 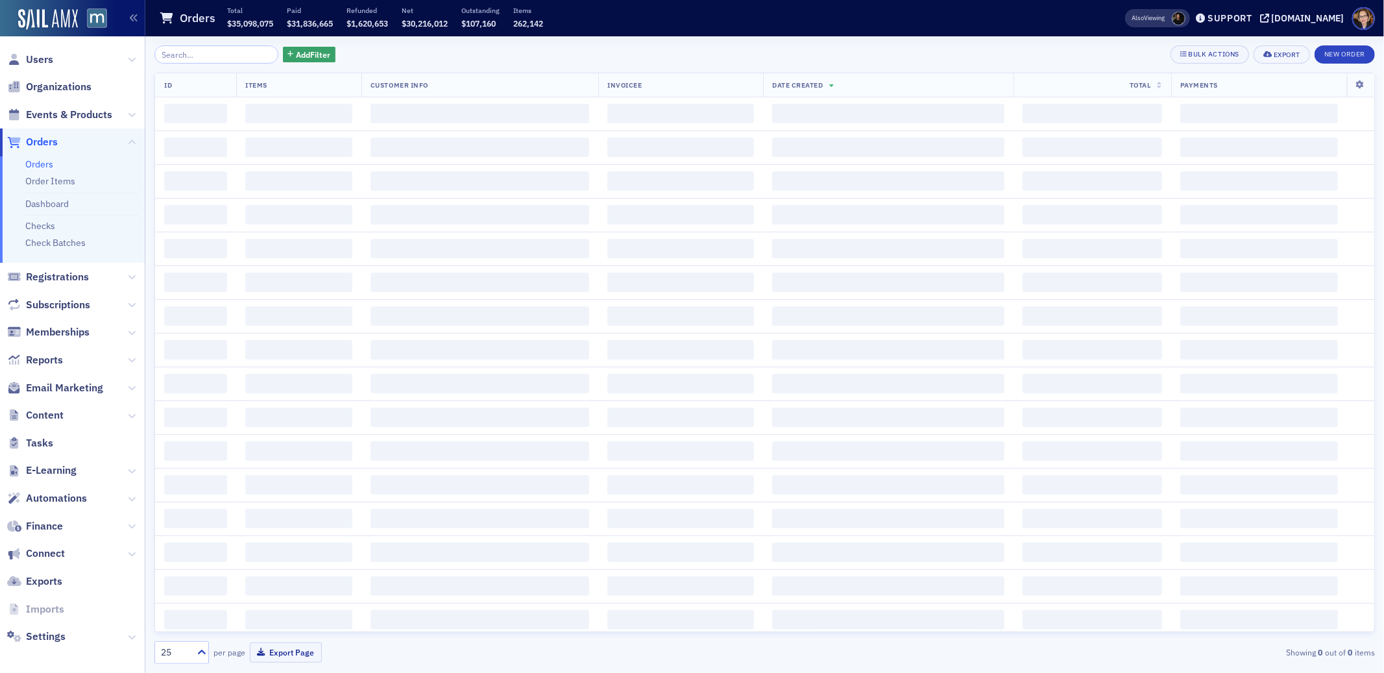 I want to click on span: Registrations, so click(x=57, y=277).